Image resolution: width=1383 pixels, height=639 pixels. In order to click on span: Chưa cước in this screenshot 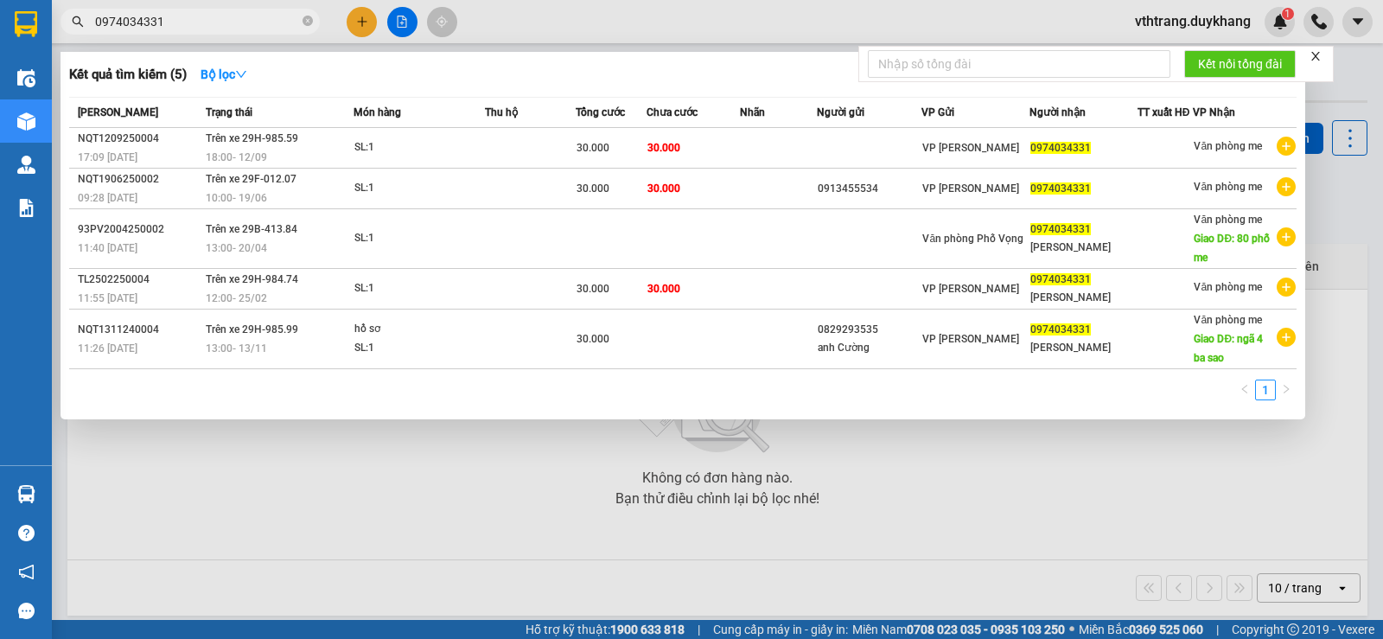, I will do `click(672, 112)`.